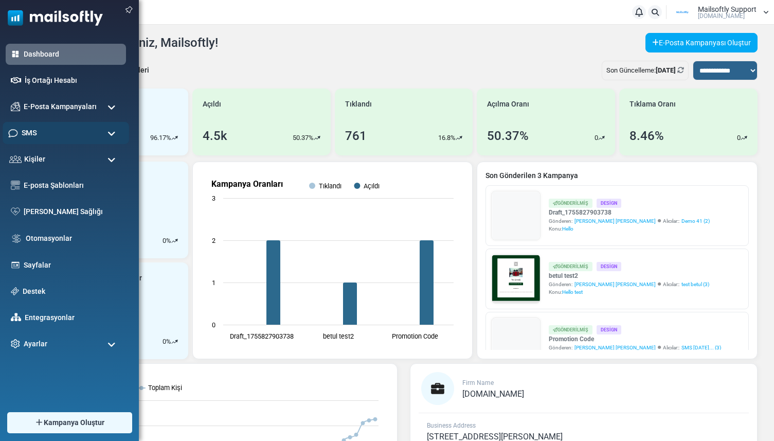 The image size is (774, 441). I want to click on text: Toplam Kişi, so click(165, 387).